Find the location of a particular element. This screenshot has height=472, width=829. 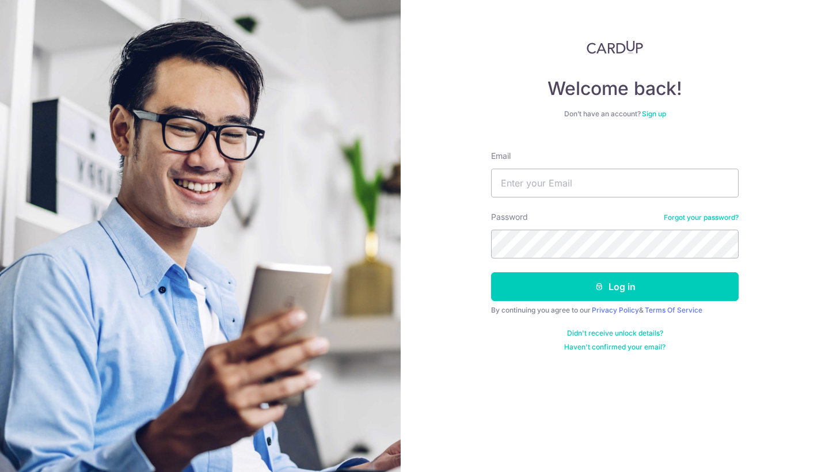

img: CardUp Logo is located at coordinates (615, 47).